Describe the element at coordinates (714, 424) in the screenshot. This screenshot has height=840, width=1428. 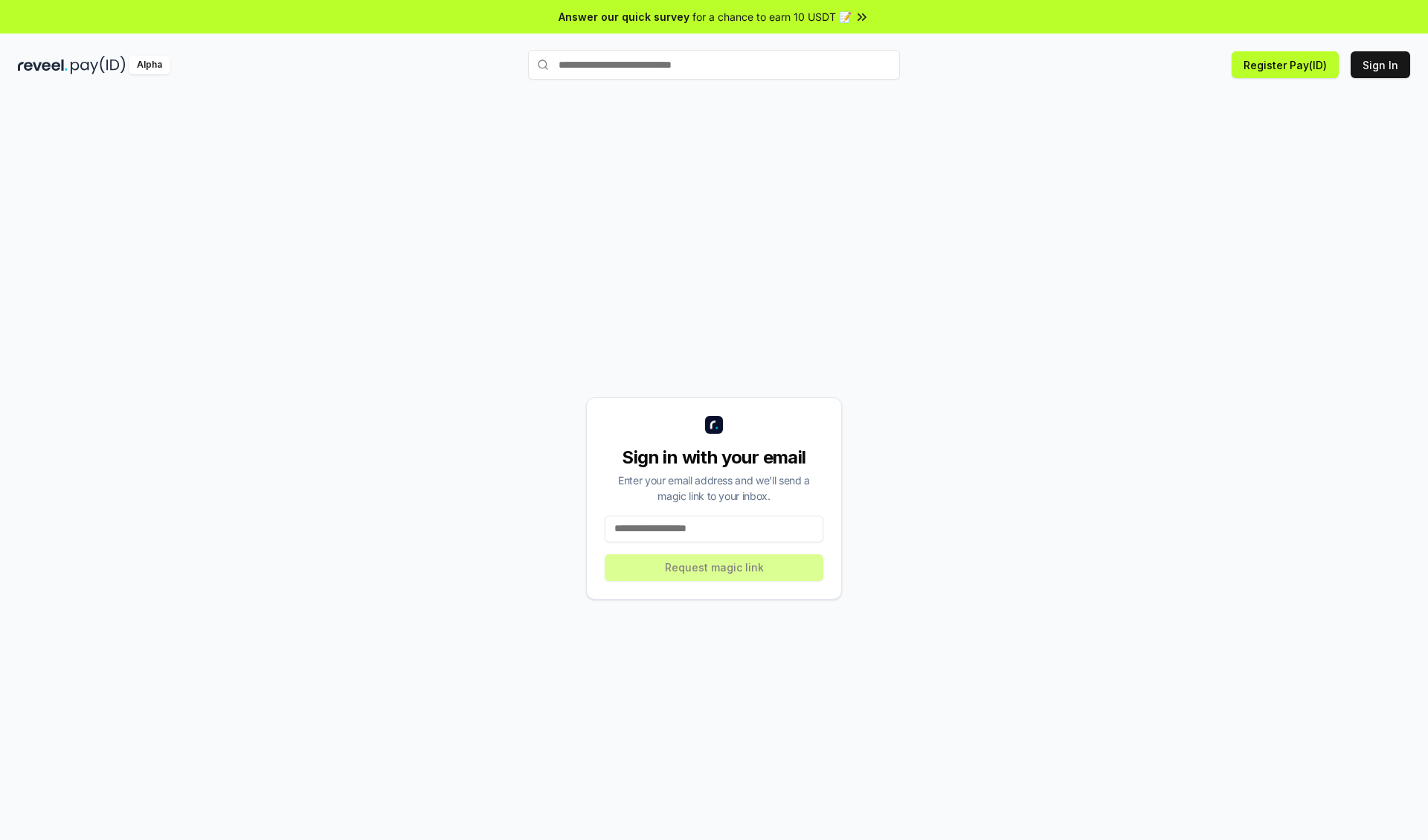
I see `img: logo_small` at that location.